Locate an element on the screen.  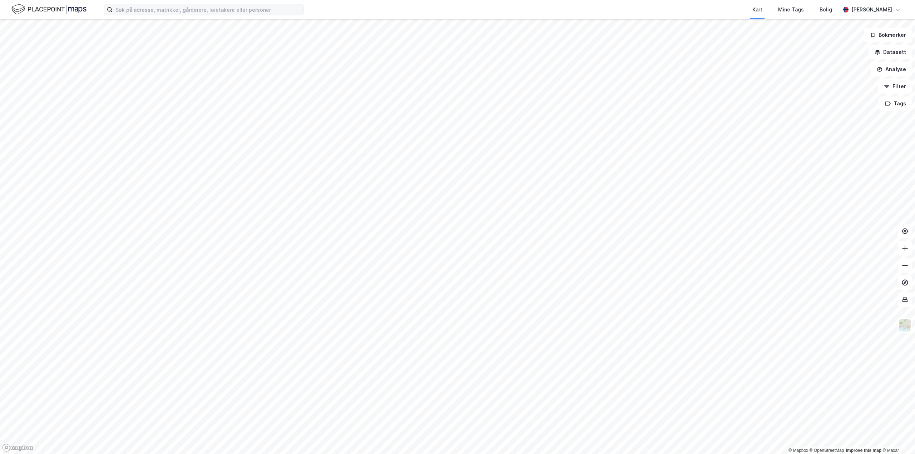
button: Filter is located at coordinates (895, 86).